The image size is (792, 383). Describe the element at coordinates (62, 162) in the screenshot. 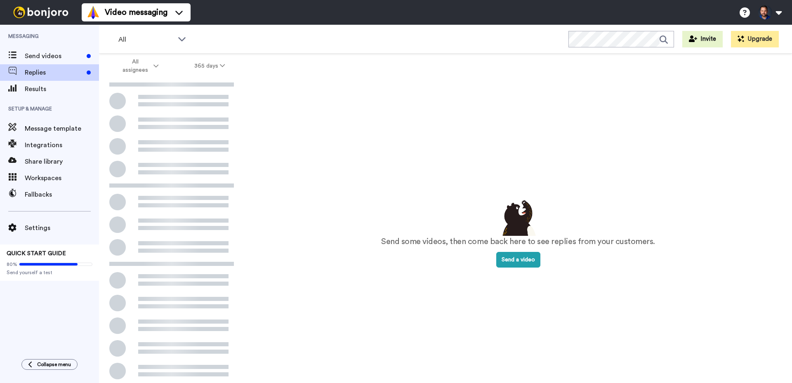

I see `span: Share library` at that location.